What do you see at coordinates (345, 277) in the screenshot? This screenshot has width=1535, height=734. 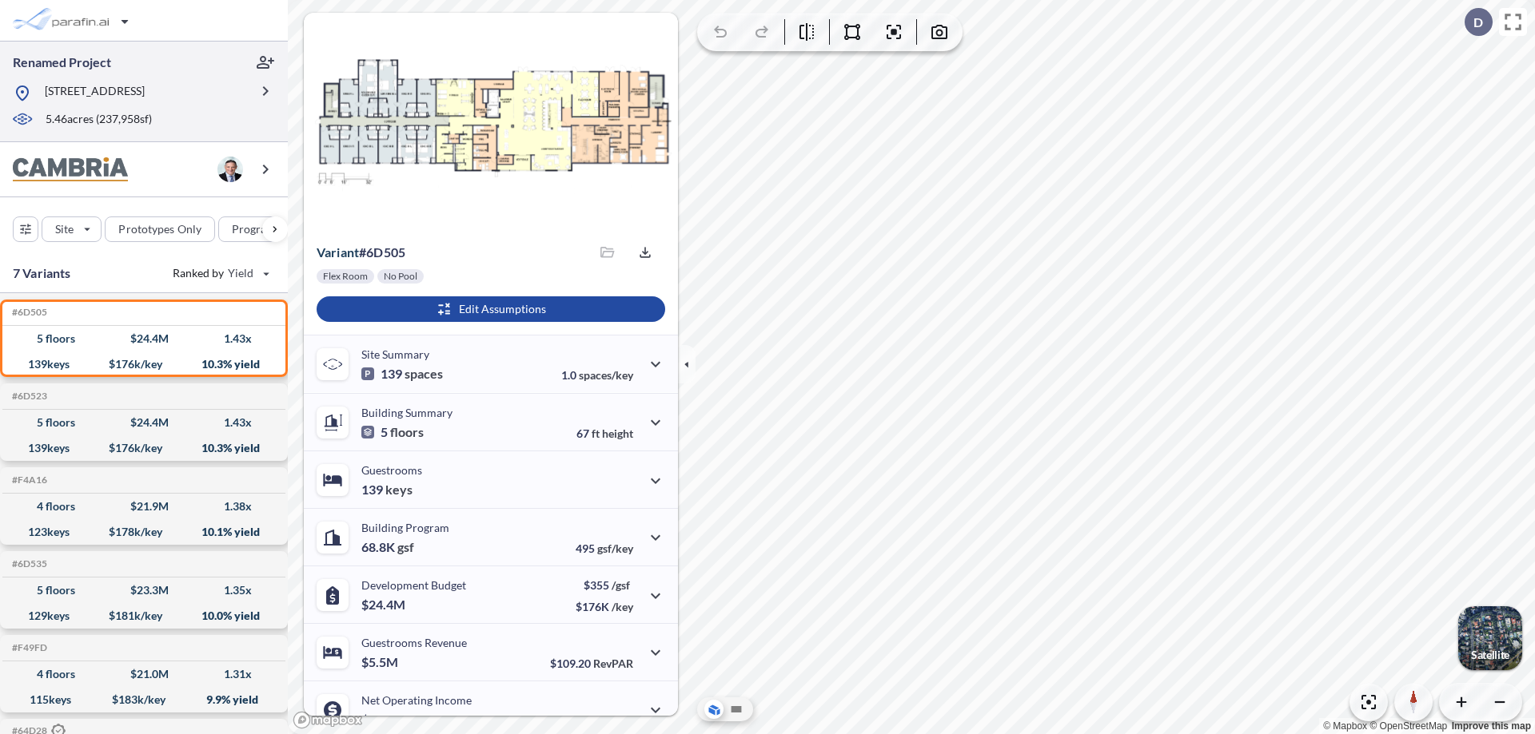 I see `p: Flex Room` at bounding box center [345, 277].